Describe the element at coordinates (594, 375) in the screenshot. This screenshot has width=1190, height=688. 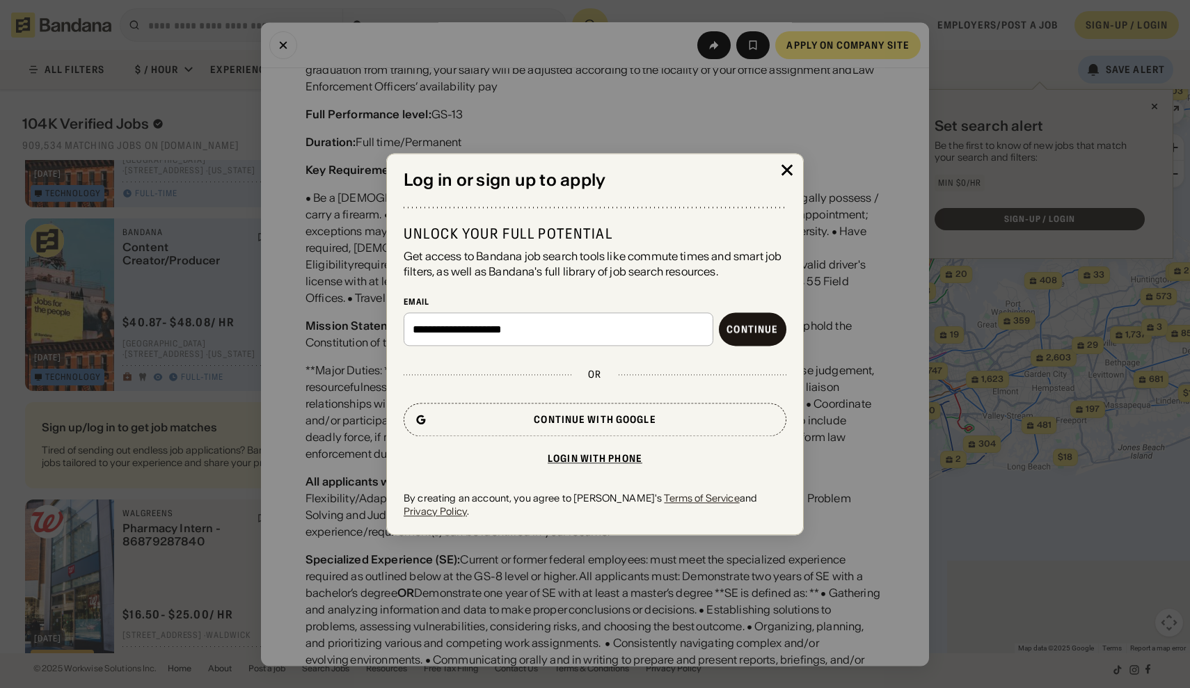
I see `div: or` at that location.